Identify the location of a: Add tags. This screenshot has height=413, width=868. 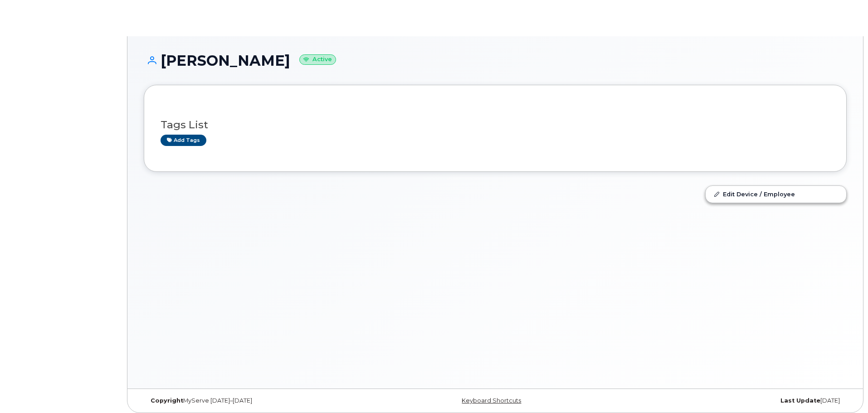
(183, 140).